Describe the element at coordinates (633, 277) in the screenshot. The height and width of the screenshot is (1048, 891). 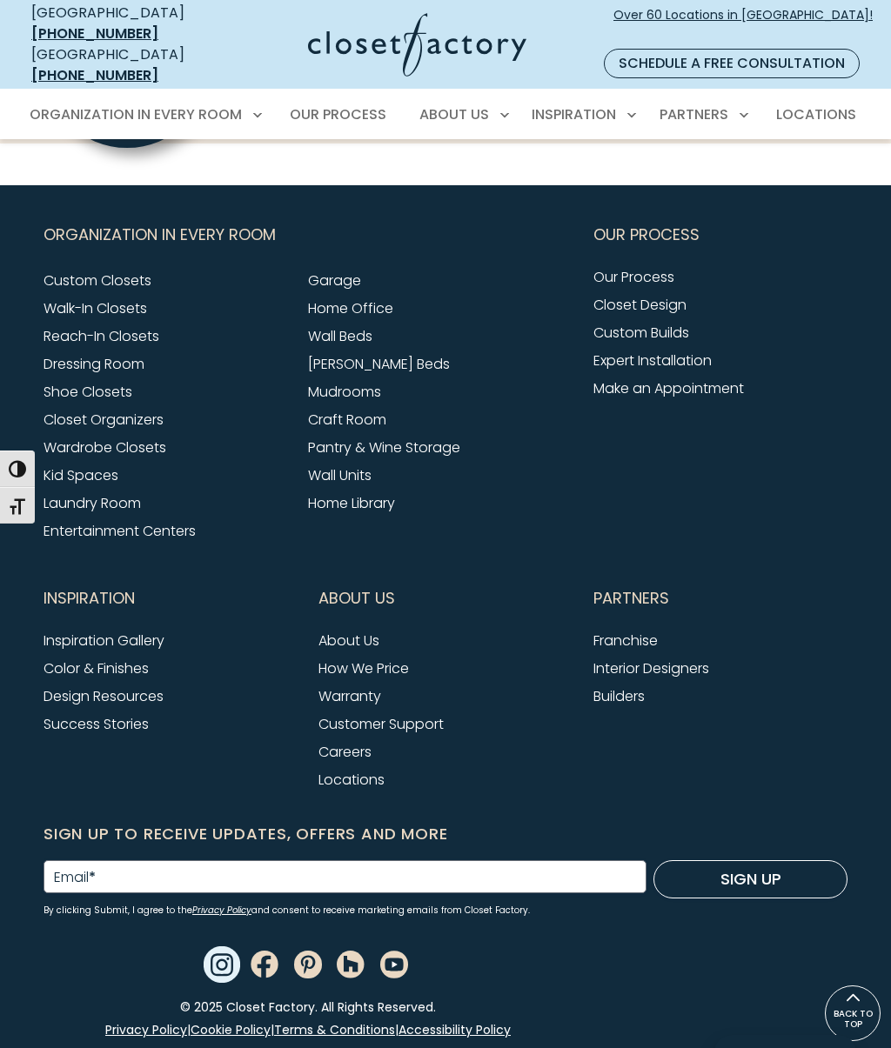
I see `a: Our Process` at that location.